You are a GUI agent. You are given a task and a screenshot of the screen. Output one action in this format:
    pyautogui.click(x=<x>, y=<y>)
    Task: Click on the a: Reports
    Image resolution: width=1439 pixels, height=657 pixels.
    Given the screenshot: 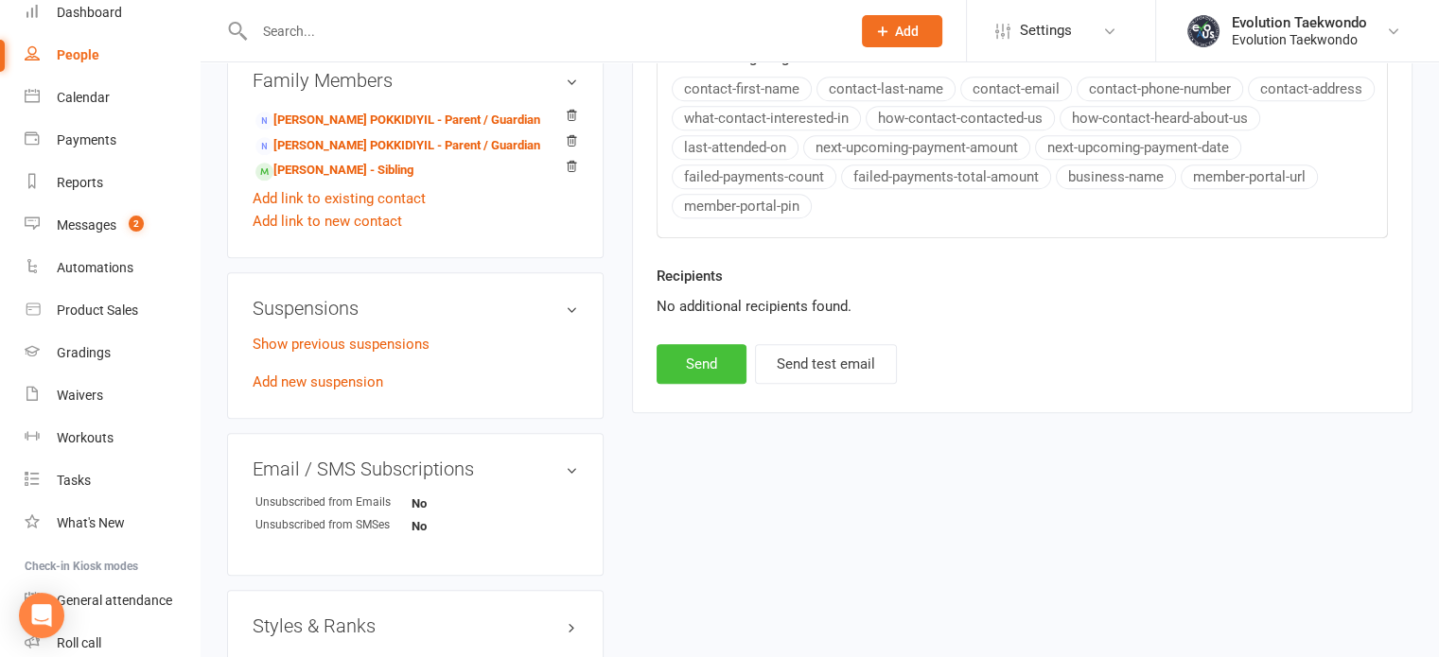 What is the action you would take?
    pyautogui.click(x=112, y=183)
    